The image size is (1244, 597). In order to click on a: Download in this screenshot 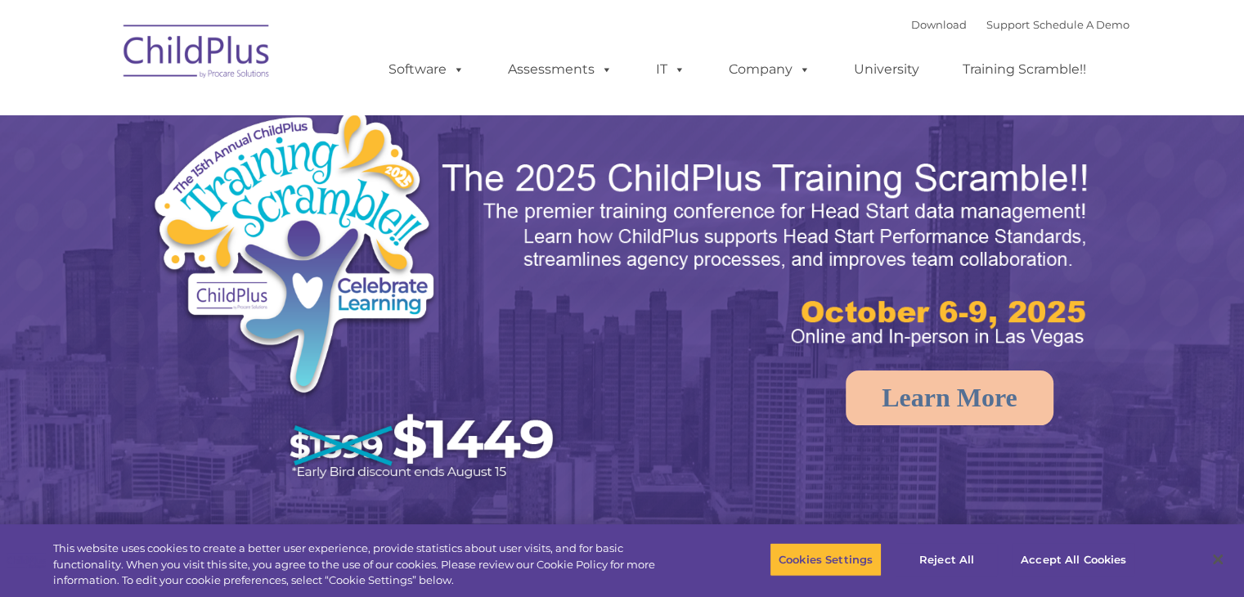, I will do `click(939, 25)`.